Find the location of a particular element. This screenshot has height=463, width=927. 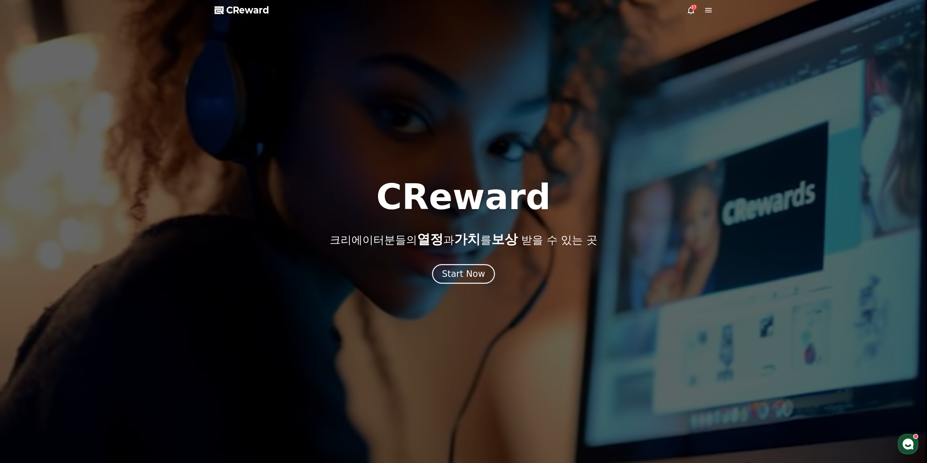

span: 가치 is located at coordinates (467, 239).